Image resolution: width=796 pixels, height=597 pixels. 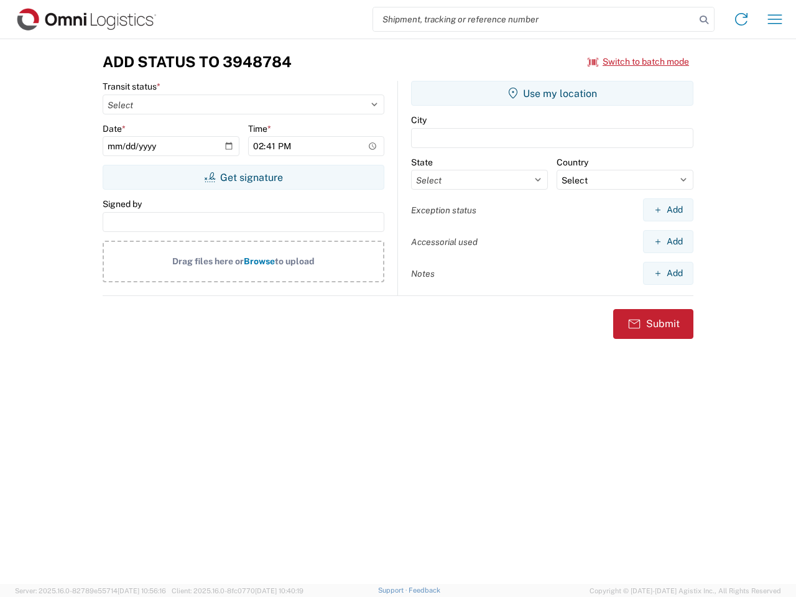 I want to click on label: Date, so click(x=114, y=129).